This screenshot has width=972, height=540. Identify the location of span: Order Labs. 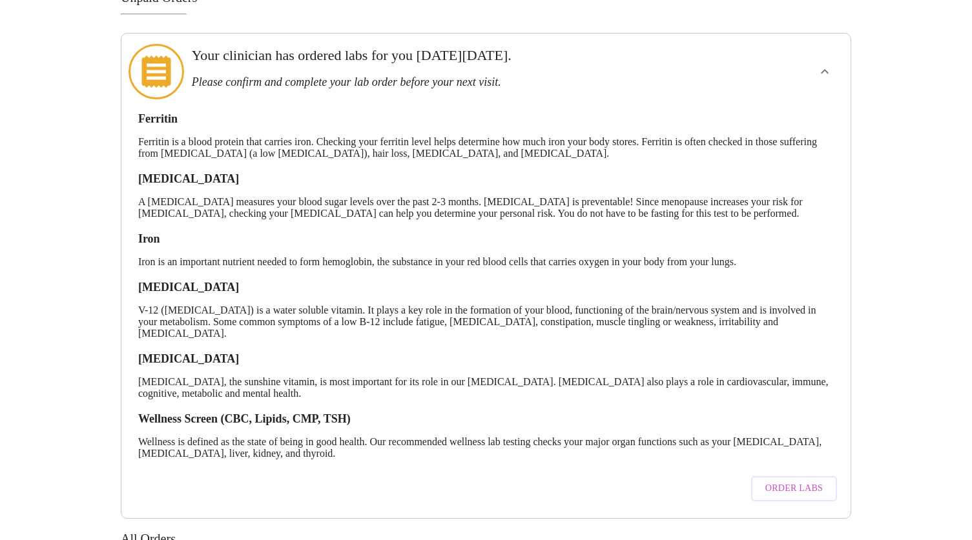
(793, 489).